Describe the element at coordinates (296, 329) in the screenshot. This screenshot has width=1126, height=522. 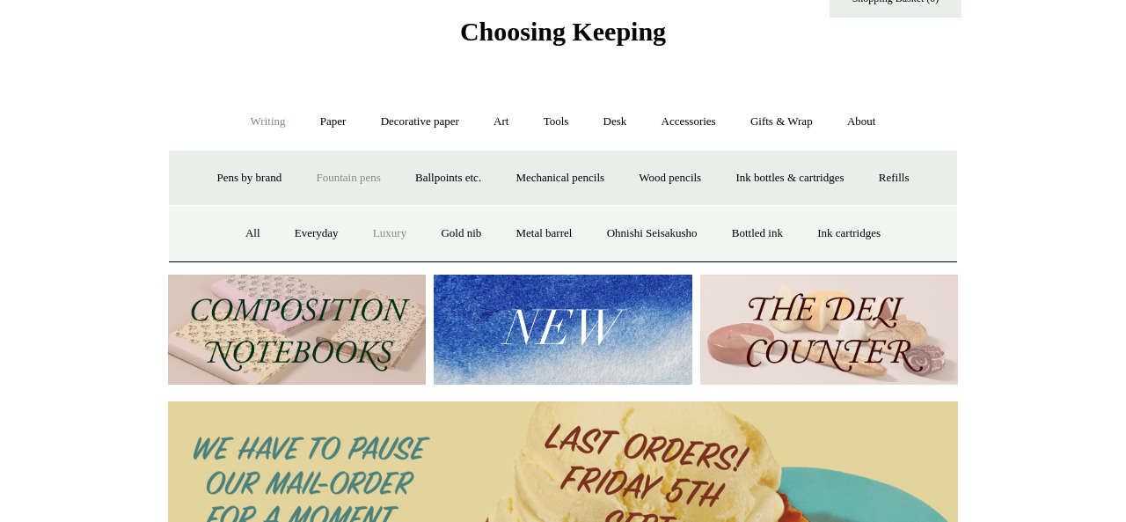
I see `img: 202302 Composition ledgers.jpg__PID:69722ee6-fa44-49dd-a067-31375e5d54ec` at that location.